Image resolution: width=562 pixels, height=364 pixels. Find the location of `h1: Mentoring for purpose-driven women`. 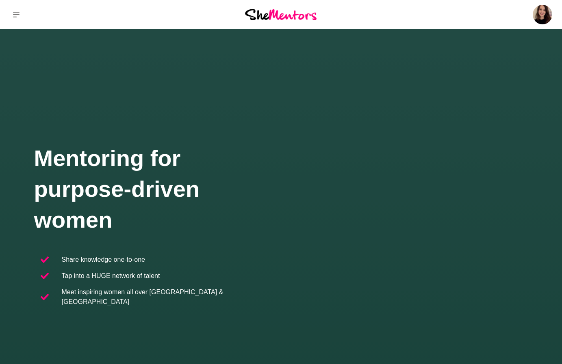

h1: Mentoring for purpose-driven women is located at coordinates (158, 189).